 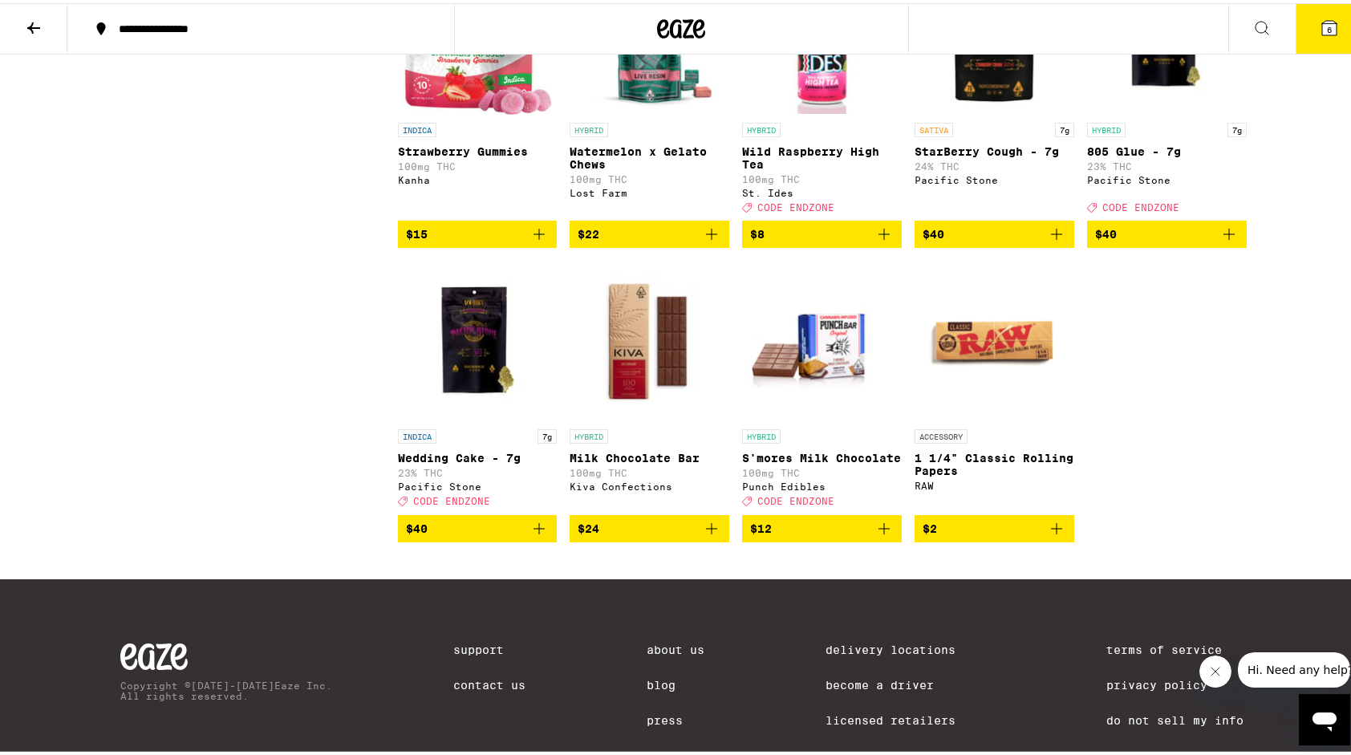 What do you see at coordinates (905, 682) in the screenshot?
I see `a: Become a Driver` at bounding box center [905, 682].